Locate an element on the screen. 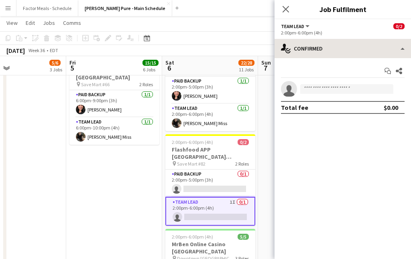  span: Sat is located at coordinates (170, 63).